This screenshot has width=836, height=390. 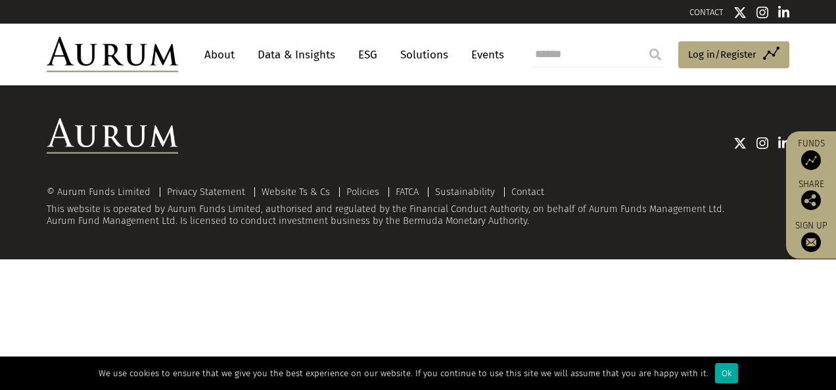 What do you see at coordinates (706, 12) in the screenshot?
I see `a: CONTACT` at bounding box center [706, 12].